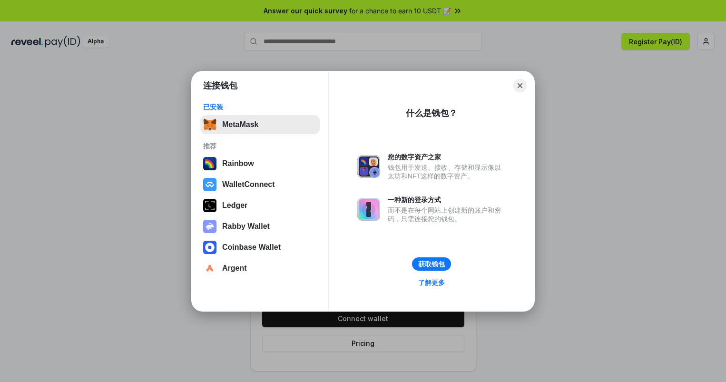 The width and height of the screenshot is (726, 382). Describe the element at coordinates (431, 282) in the screenshot. I see `a: 了解更多` at that location.